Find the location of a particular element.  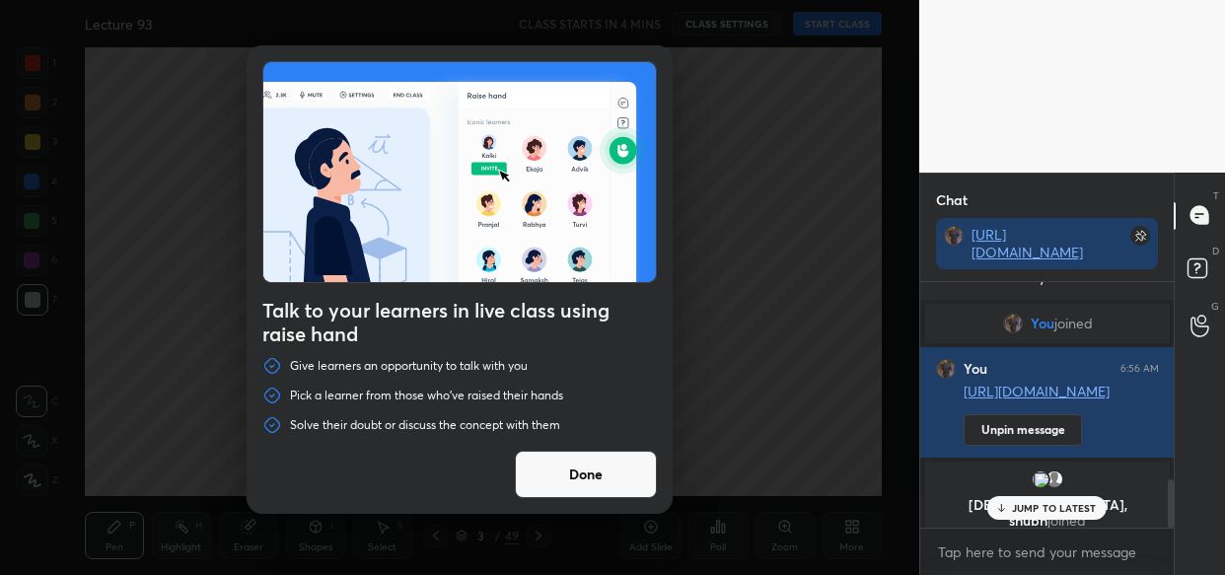

img: preRahAdop.42c3ea74.svg is located at coordinates (460, 172).